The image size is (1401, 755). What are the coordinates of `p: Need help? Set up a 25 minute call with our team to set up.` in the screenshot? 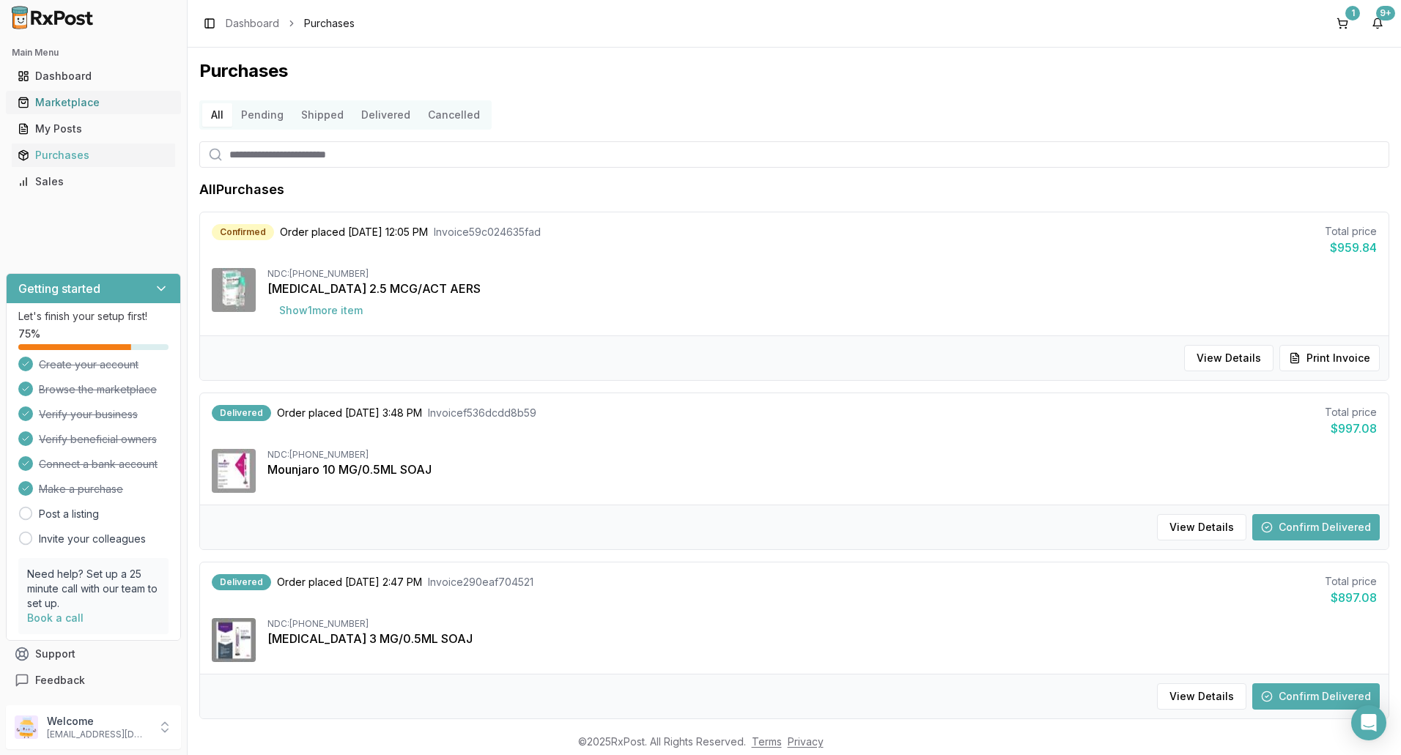 It's located at (93, 589).